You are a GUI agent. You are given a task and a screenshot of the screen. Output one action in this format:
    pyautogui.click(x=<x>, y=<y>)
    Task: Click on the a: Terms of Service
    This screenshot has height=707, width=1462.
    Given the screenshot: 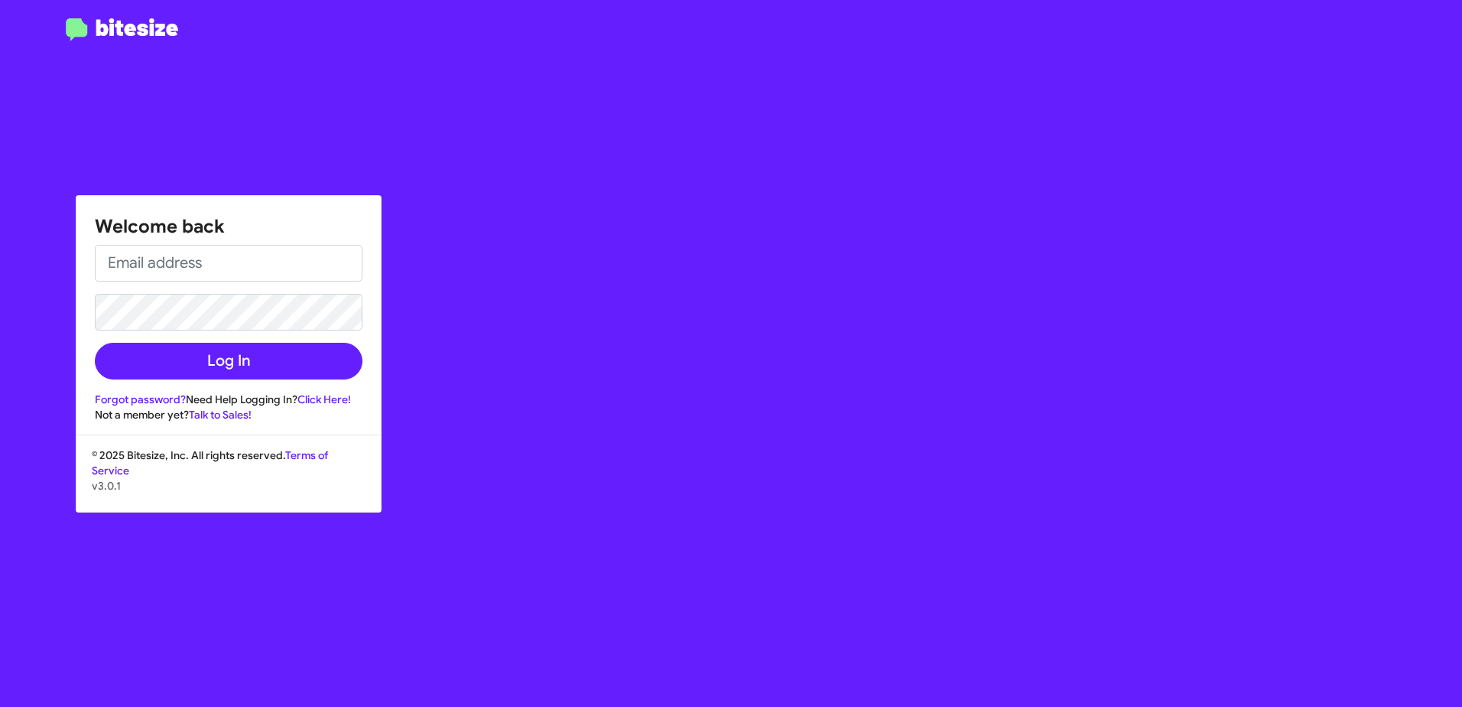 What is the action you would take?
    pyautogui.click(x=210, y=463)
    